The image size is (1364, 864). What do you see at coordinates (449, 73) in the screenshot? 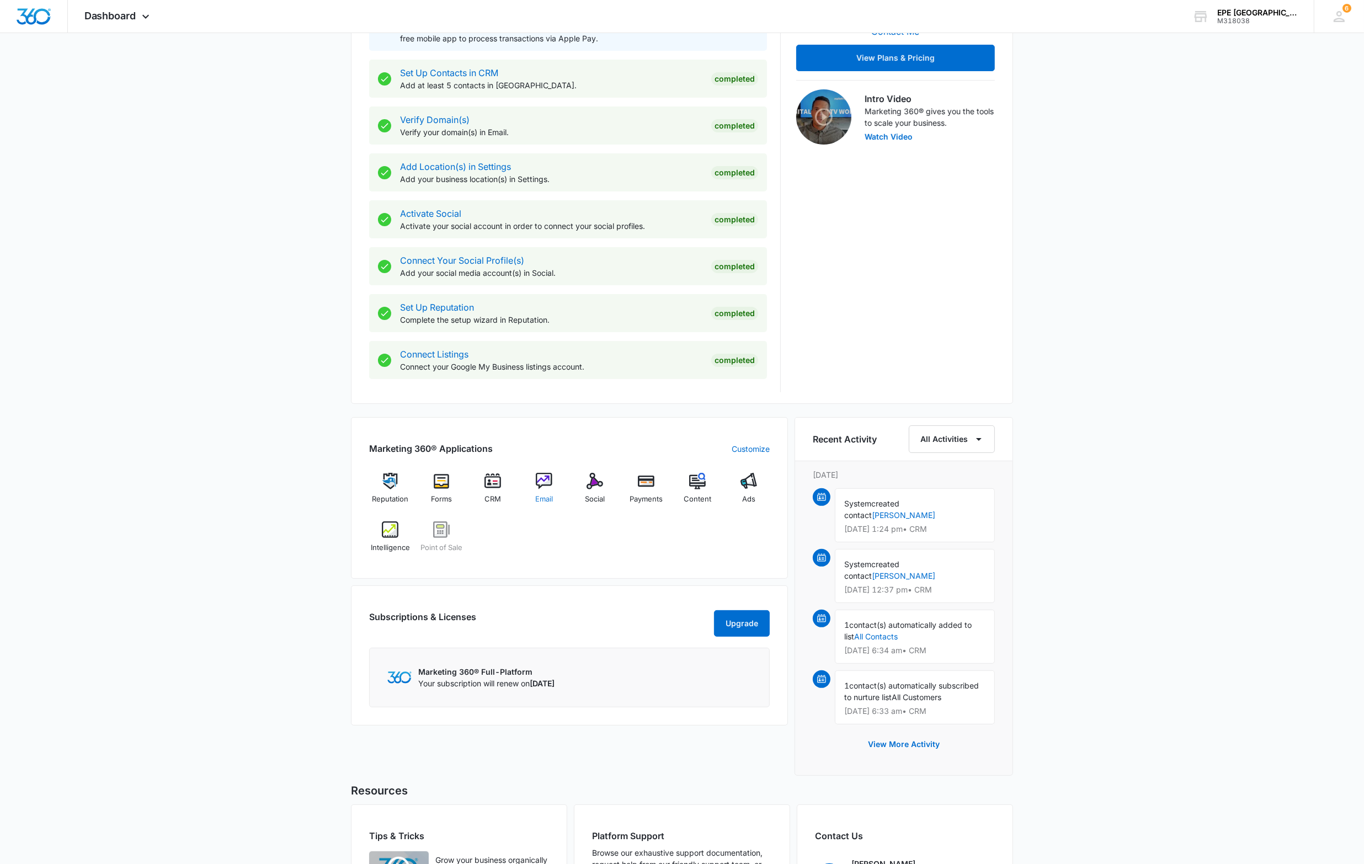
I see `a: Set Up Contacts in CRM` at bounding box center [449, 73].